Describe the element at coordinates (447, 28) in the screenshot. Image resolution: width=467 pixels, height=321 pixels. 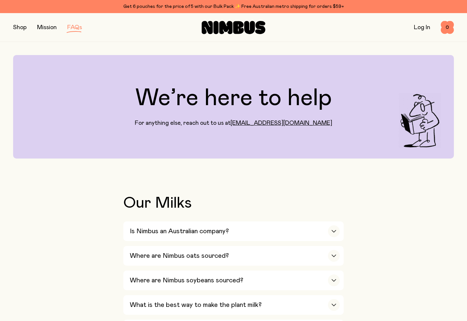
I see `span: 0` at that location.